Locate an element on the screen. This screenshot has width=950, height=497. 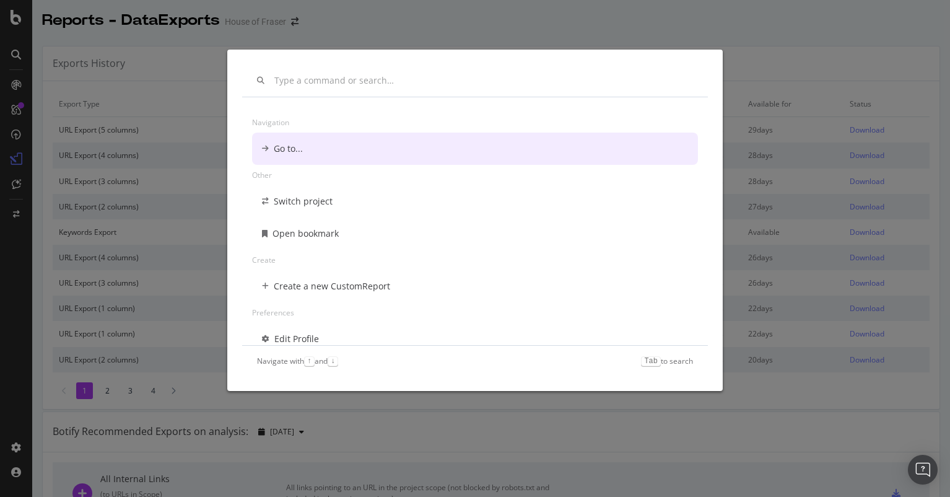
div: Go to... is located at coordinates (288, 149).